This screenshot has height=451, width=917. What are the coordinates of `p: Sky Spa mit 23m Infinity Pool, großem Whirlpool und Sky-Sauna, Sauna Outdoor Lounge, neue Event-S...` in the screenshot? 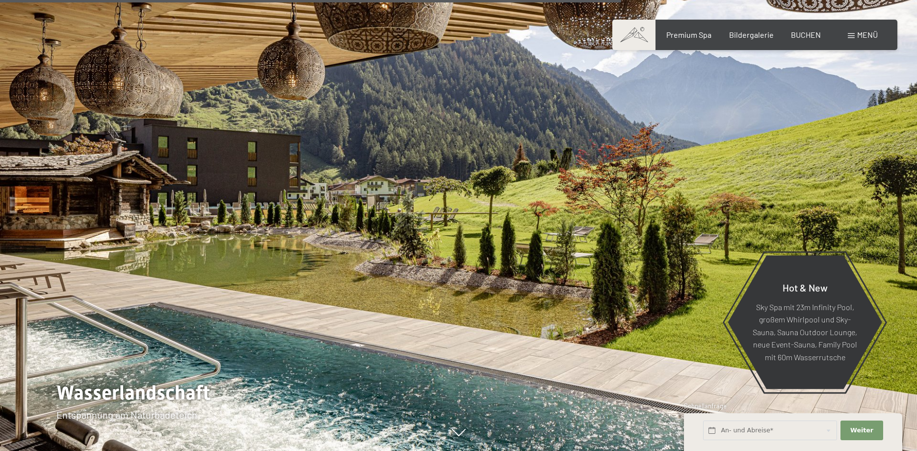 It's located at (804, 332).